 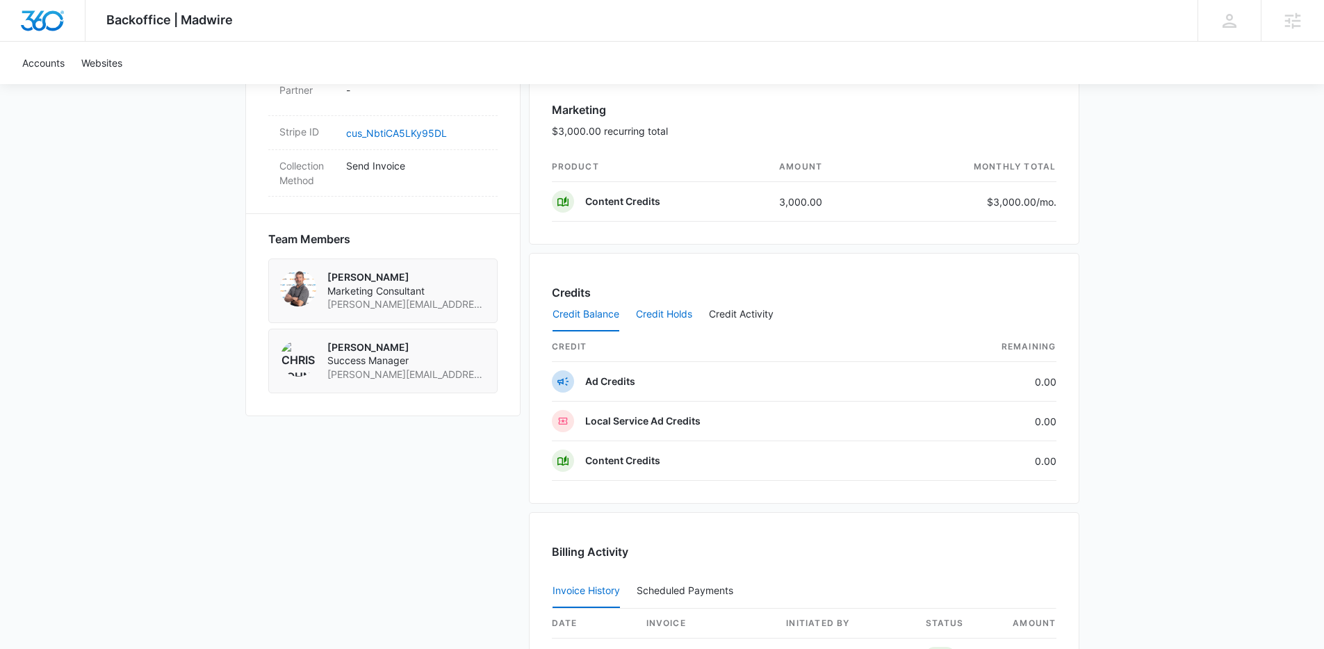 What do you see at coordinates (594, 624) in the screenshot?
I see `th: date` at bounding box center [594, 624].